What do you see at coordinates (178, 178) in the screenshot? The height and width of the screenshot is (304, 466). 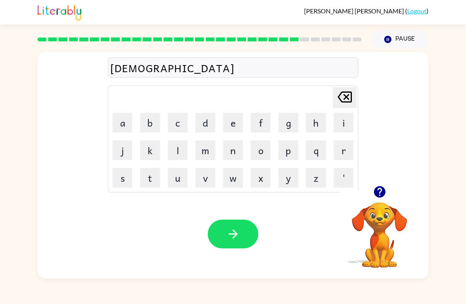 I see `button: u` at bounding box center [178, 178].